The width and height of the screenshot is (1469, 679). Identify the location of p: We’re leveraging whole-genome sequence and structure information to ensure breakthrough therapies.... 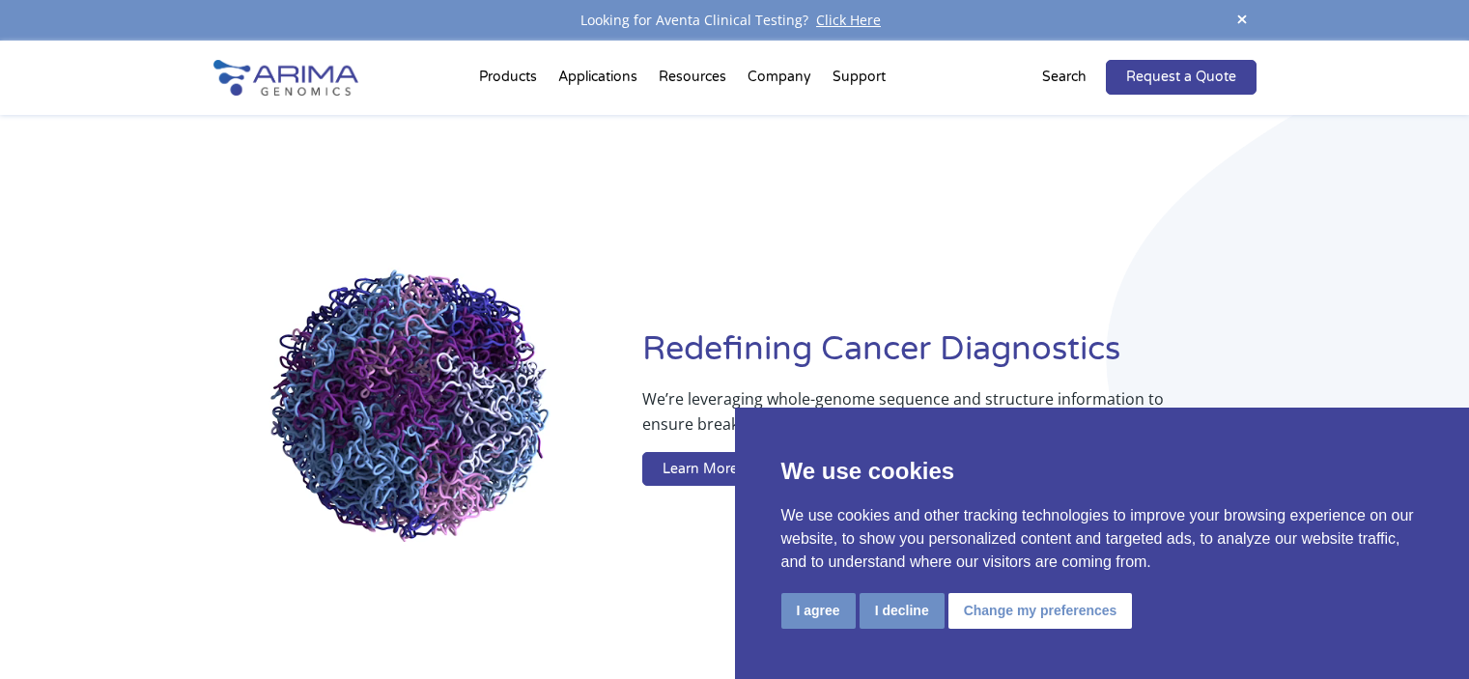
(910, 419).